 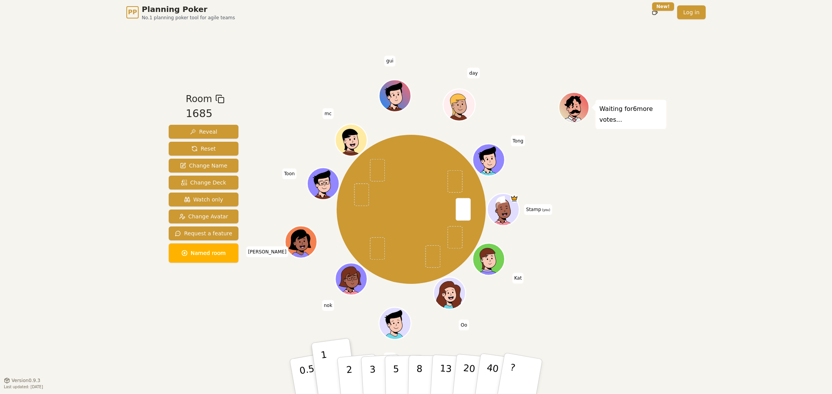 What do you see at coordinates (203, 166) in the screenshot?
I see `button: Change Name` at bounding box center [203, 166].